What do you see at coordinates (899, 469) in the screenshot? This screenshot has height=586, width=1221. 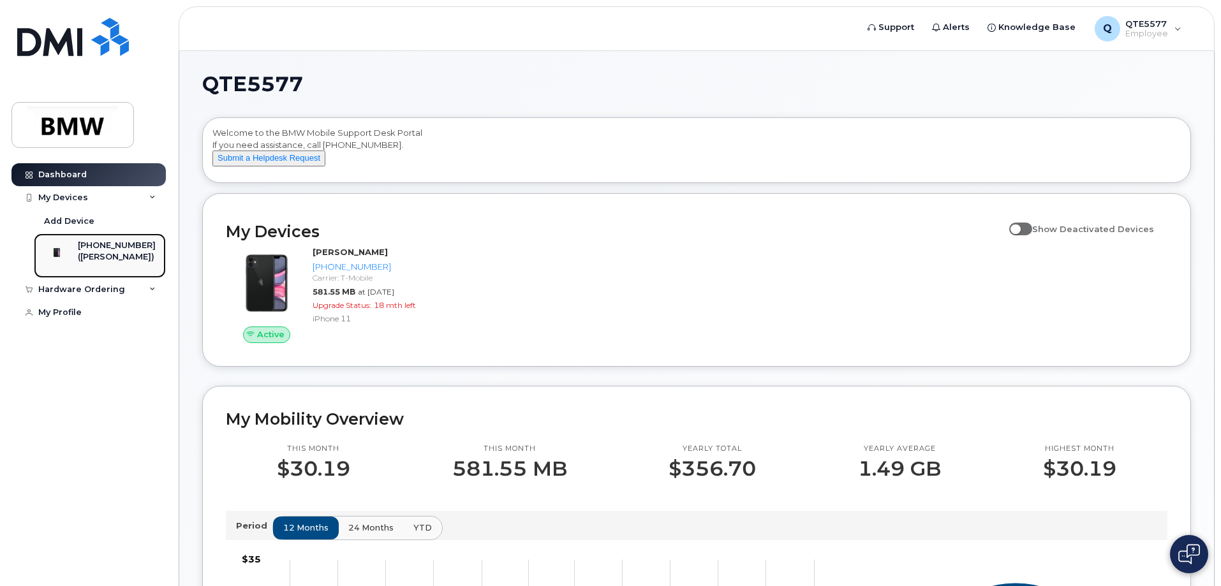 I see `p: 1.49 GB` at bounding box center [899, 469].